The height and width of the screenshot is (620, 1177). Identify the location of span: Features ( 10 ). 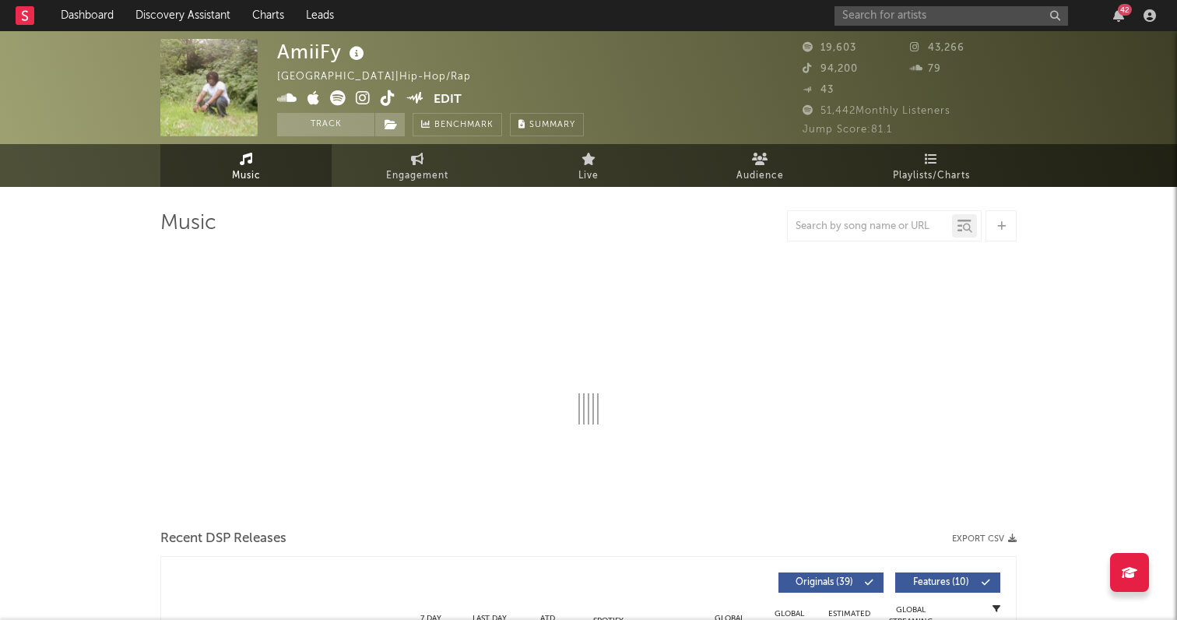
(941, 582).